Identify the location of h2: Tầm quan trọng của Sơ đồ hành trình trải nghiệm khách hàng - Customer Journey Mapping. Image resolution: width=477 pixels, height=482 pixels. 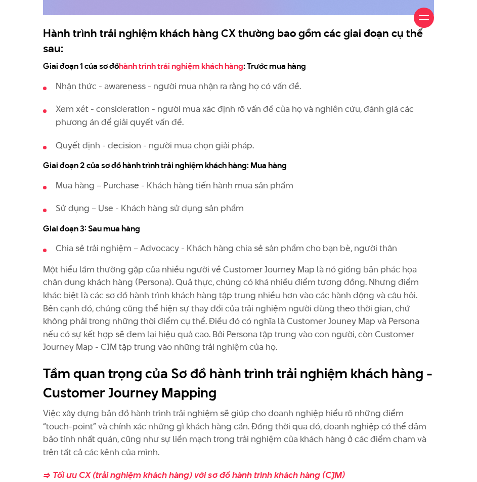
(238, 383).